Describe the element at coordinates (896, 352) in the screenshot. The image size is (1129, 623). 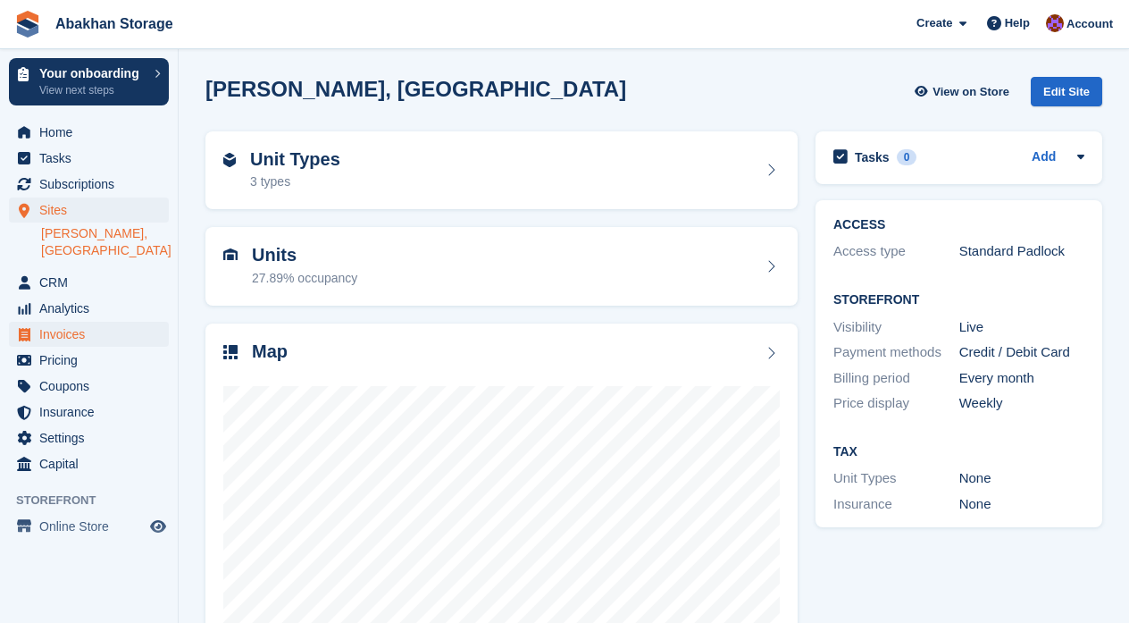
I see `div: Payment methods` at that location.